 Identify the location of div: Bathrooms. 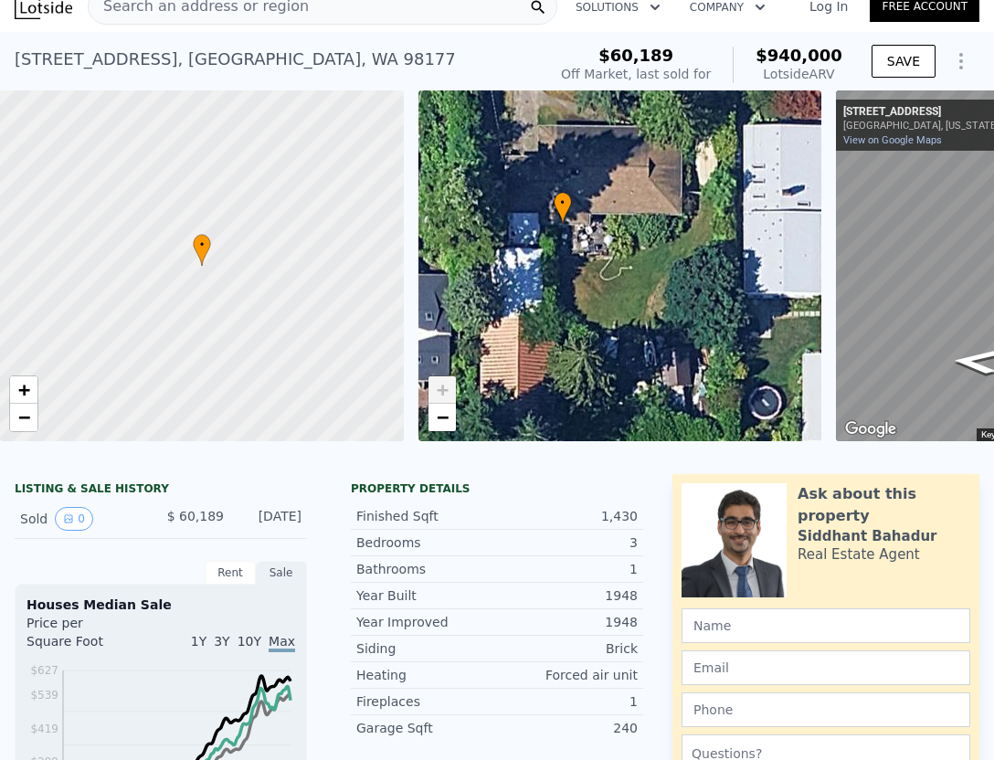
(427, 569).